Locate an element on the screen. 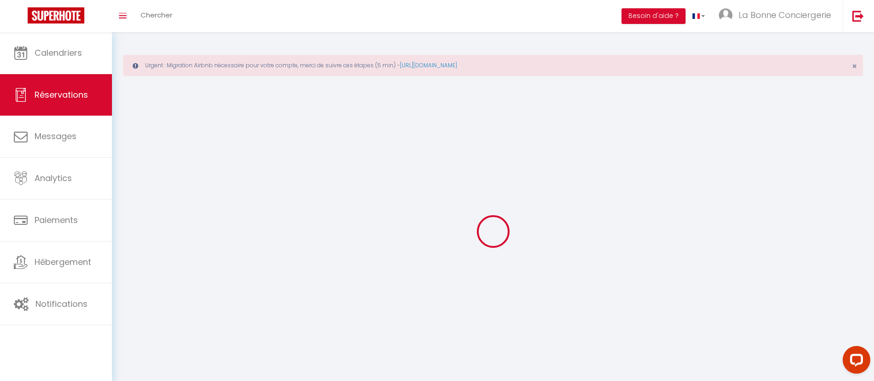 The image size is (874, 381). img: logout is located at coordinates (858, 16).